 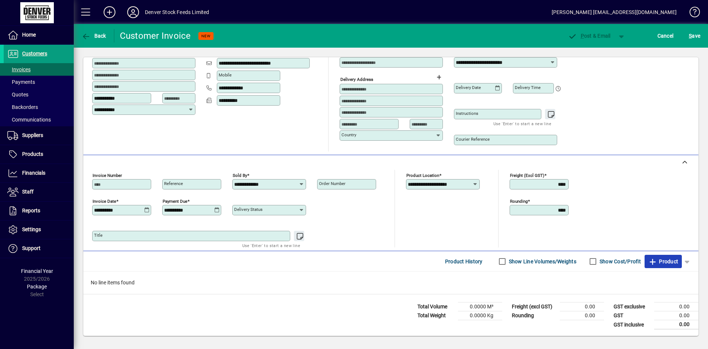 I want to click on mat-label: Invoice number, so click(x=107, y=175).